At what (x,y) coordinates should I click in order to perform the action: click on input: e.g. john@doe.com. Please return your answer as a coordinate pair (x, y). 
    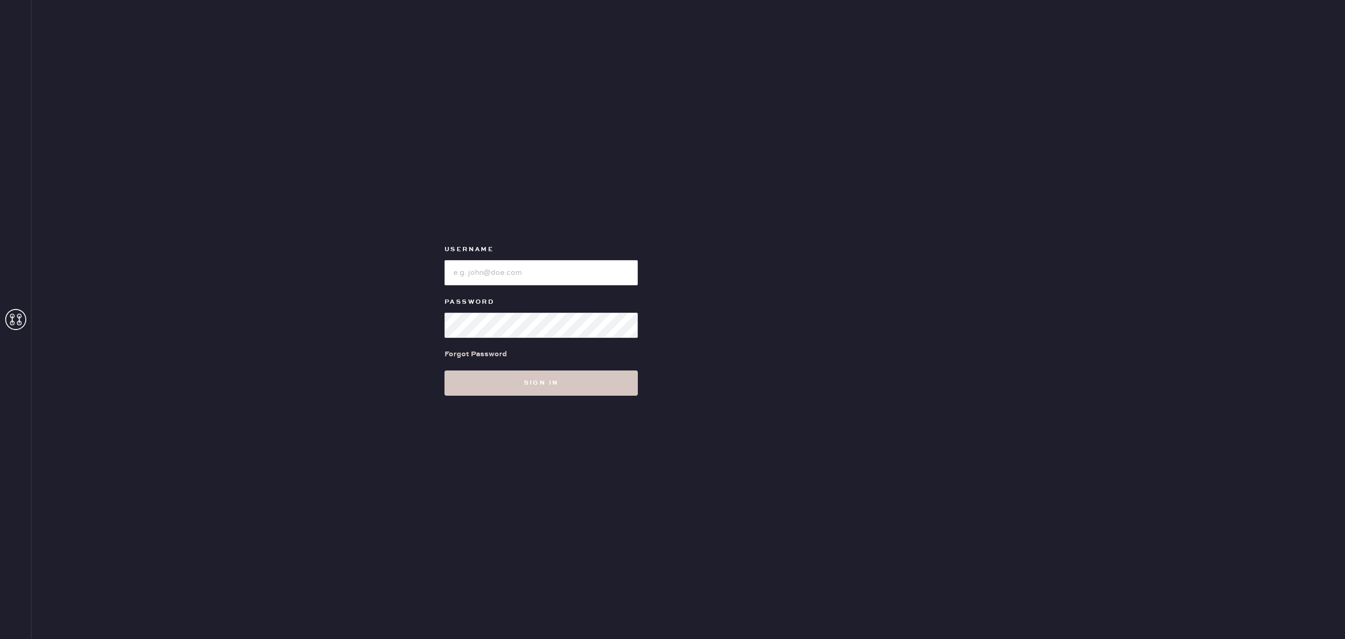
    Looking at the image, I should click on (541, 273).